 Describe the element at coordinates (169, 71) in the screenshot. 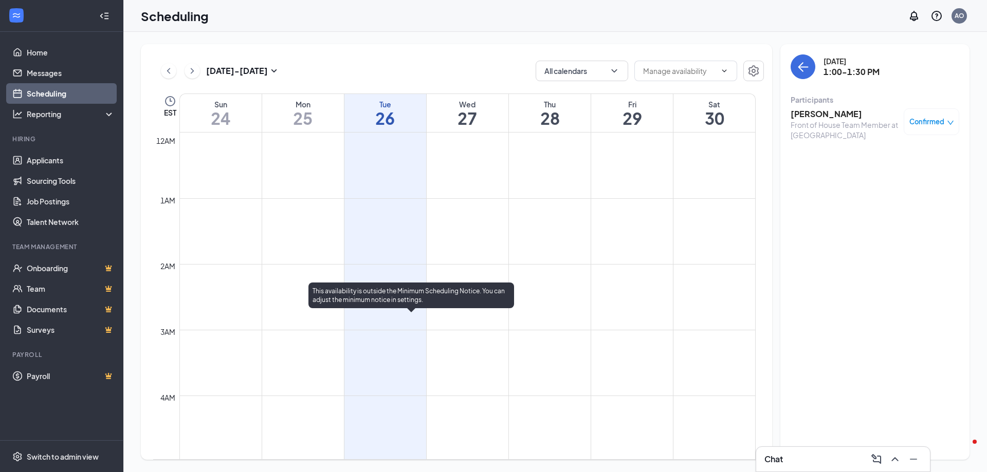

I see `button: ChevronLeft` at that location.